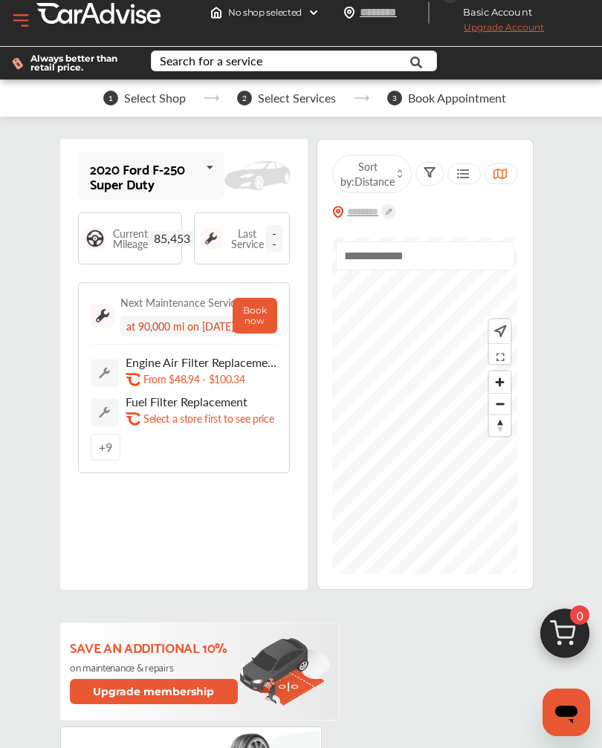 The height and width of the screenshot is (748, 602). What do you see at coordinates (172, 238) in the screenshot?
I see `span: 85,453` at bounding box center [172, 238].